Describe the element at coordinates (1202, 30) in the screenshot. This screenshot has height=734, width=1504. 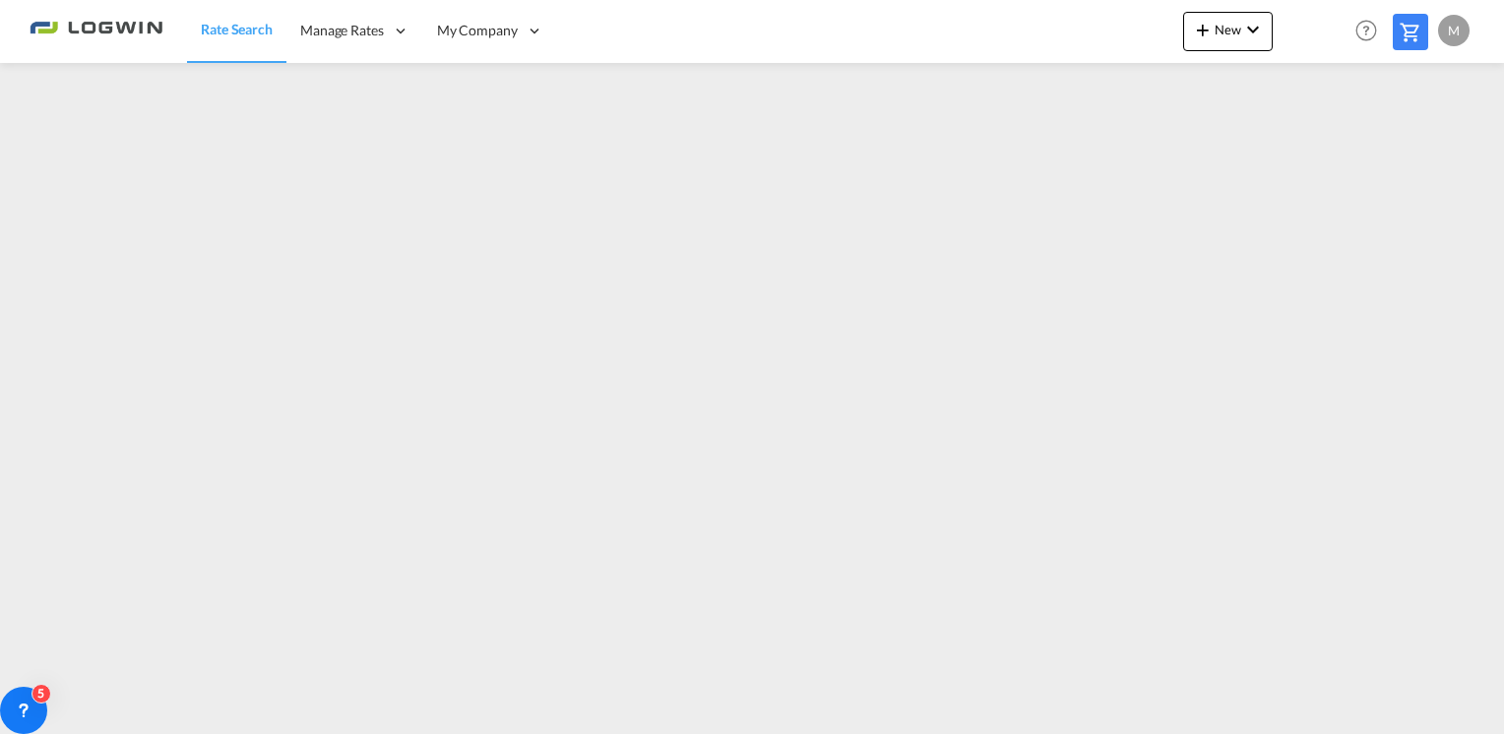
I see `md-icon: icon-plus 400-fg` at that location.